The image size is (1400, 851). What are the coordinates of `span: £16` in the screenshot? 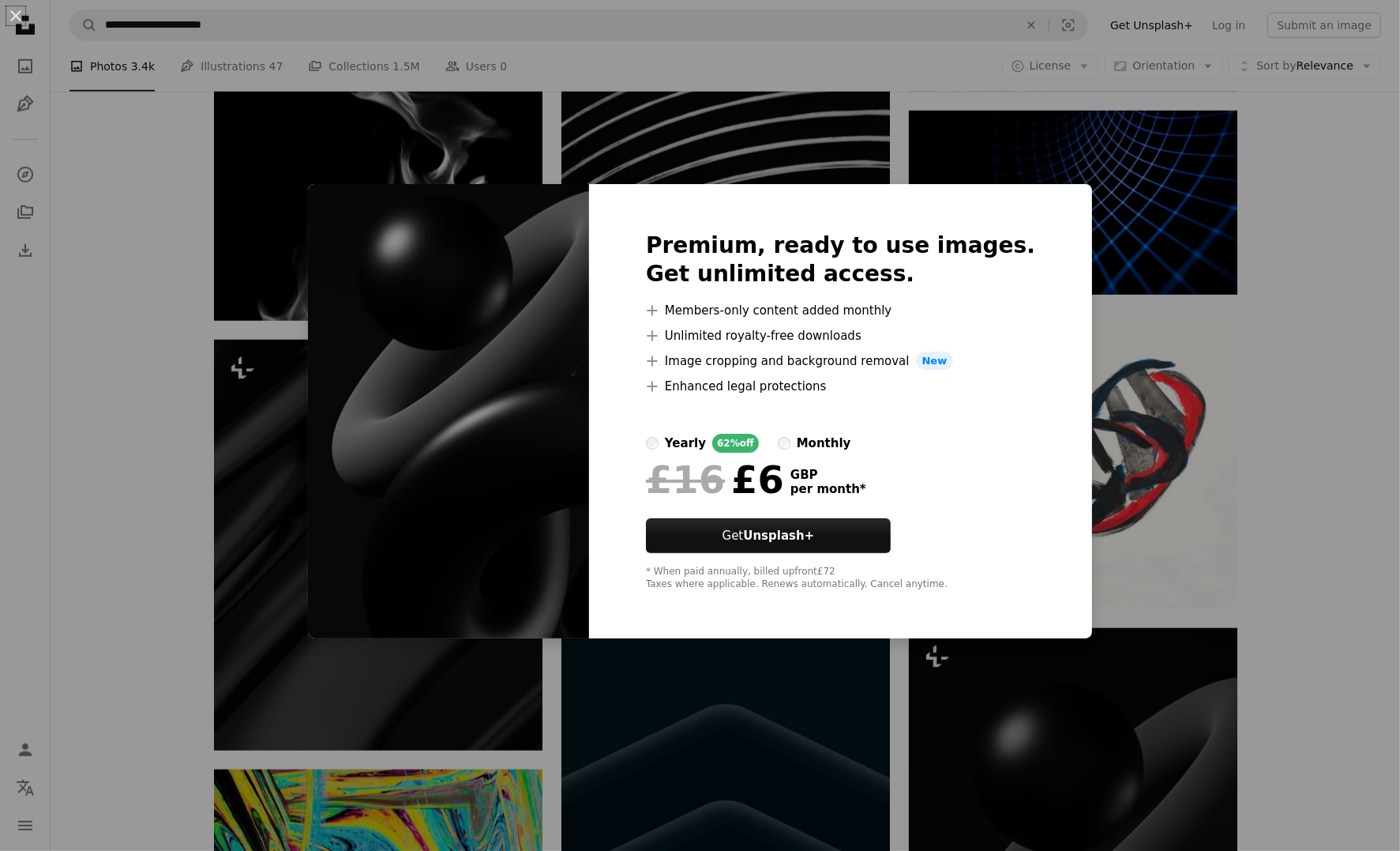 It's located at (686, 479).